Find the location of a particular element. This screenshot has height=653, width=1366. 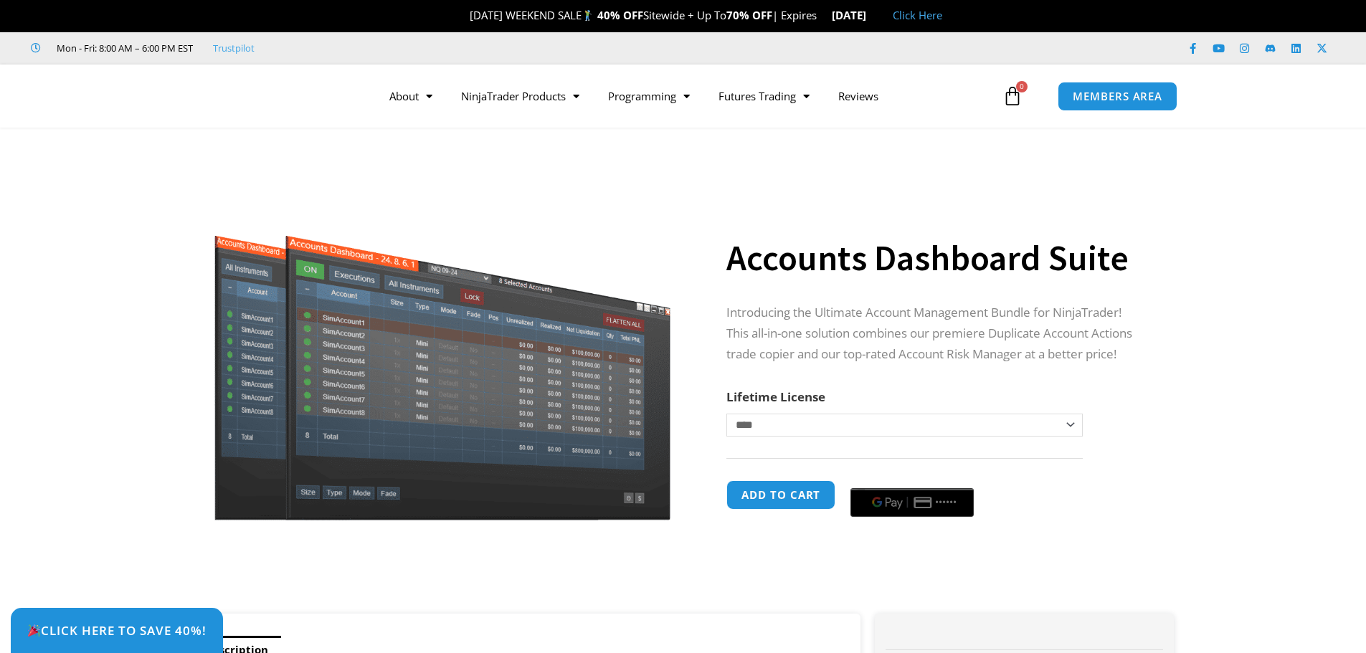

button: Buy with GPay is located at coordinates (912, 503).